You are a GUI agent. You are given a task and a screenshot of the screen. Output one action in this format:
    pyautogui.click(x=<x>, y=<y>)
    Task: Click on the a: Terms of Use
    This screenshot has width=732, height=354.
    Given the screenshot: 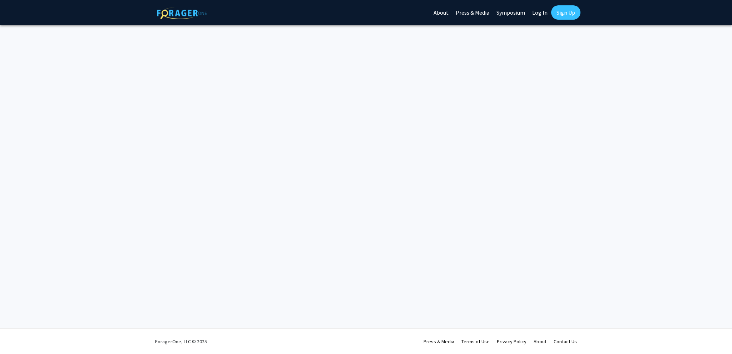 What is the action you would take?
    pyautogui.click(x=476, y=342)
    